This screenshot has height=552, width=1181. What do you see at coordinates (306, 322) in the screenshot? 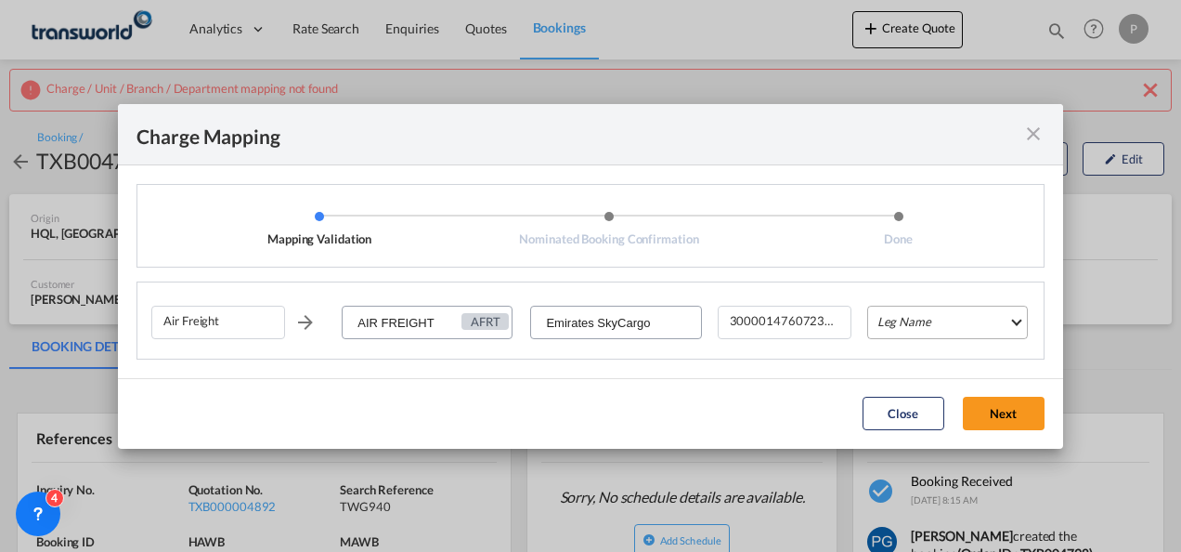
I see `md-icon: icon-arrow-right` at bounding box center [306, 322].